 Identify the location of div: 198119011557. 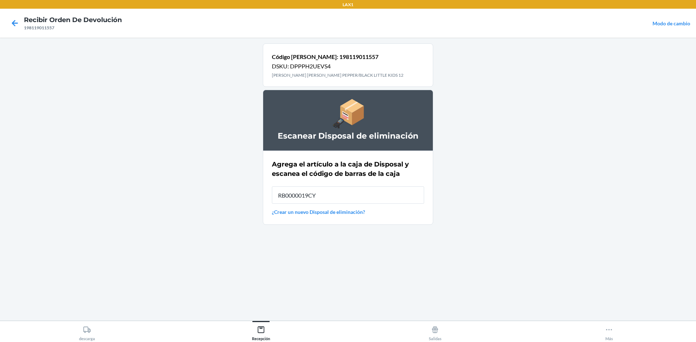
(73, 28).